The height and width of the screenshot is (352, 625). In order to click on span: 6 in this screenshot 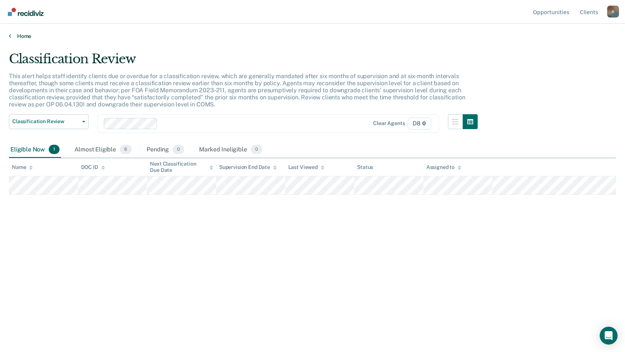, I will do `click(126, 150)`.